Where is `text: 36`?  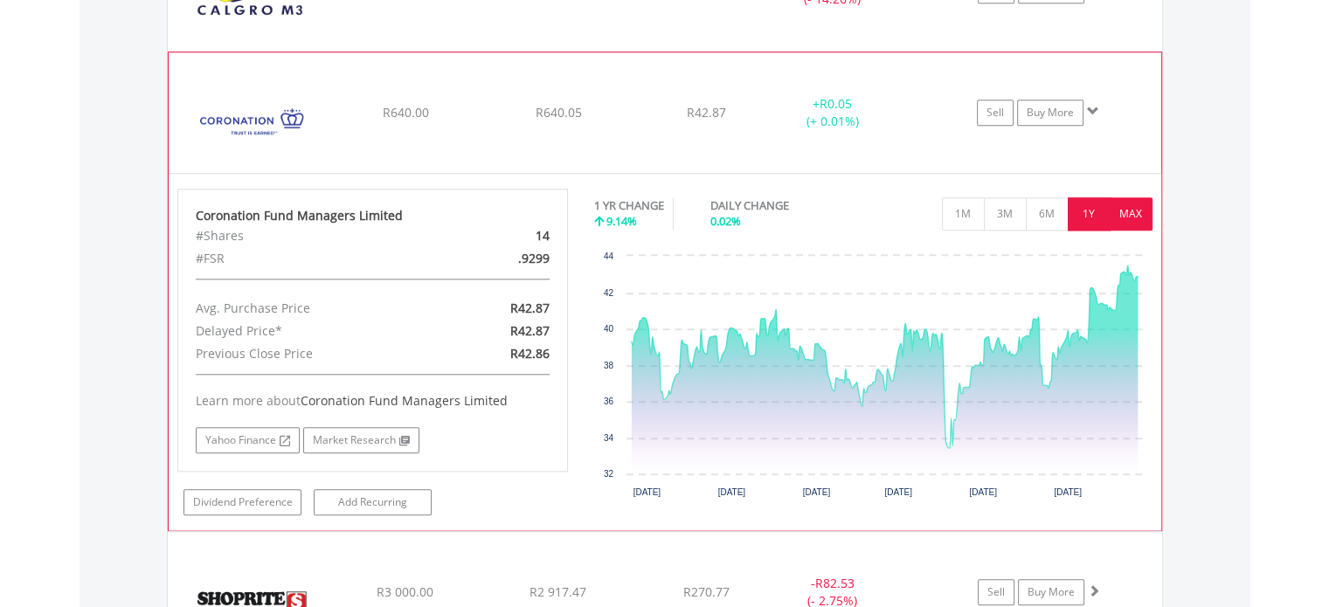
text: 36 is located at coordinates (609, 401).